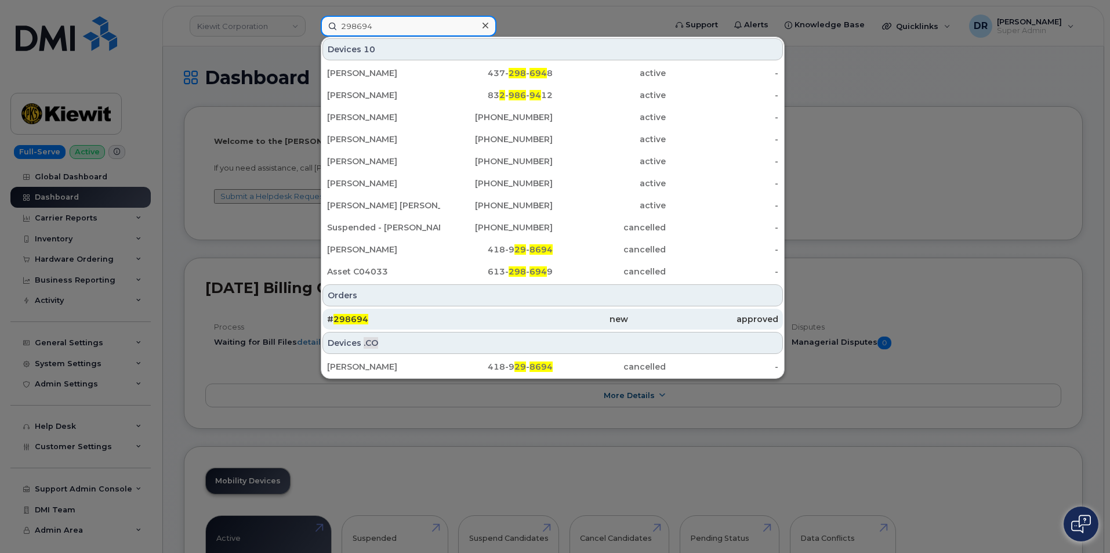 Image resolution: width=1110 pixels, height=553 pixels. I want to click on span: 10, so click(369, 49).